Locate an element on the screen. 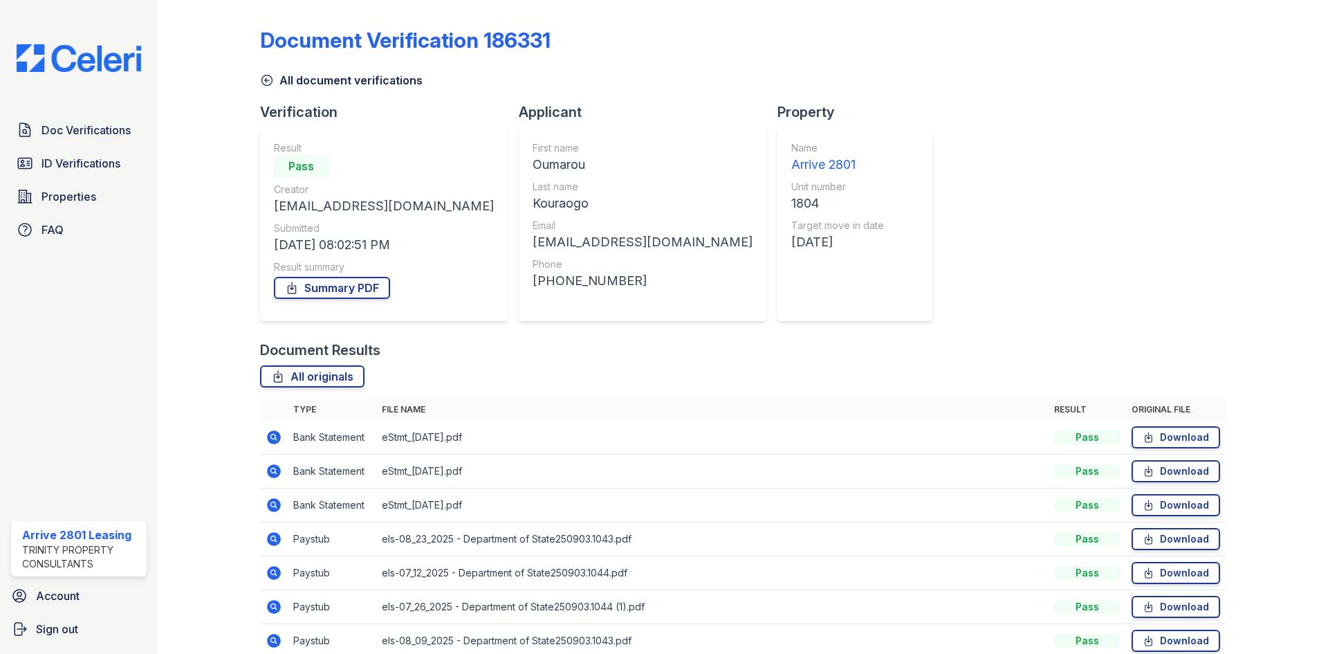  a: ID Verifications is located at coordinates (79, 163).